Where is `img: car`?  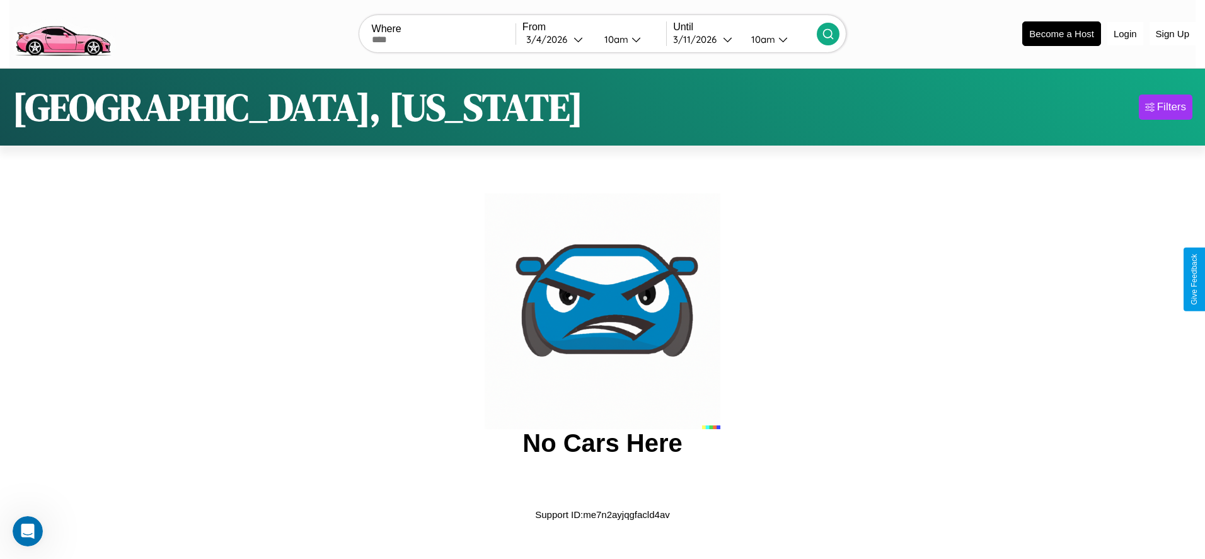
img: car is located at coordinates (603, 311).